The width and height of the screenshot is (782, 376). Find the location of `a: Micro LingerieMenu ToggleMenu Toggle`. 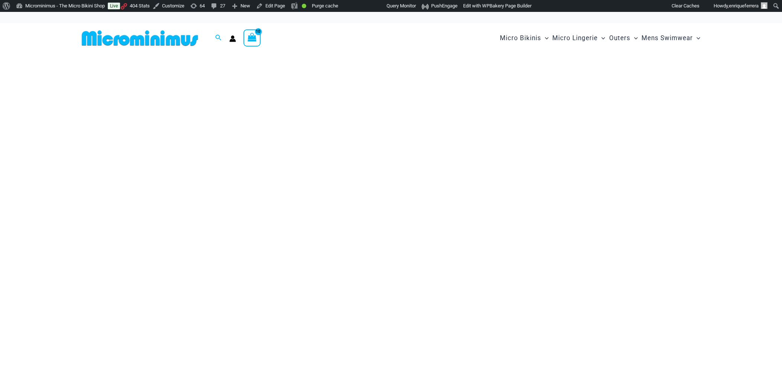

a: Micro LingerieMenu ToggleMenu Toggle is located at coordinates (579, 38).